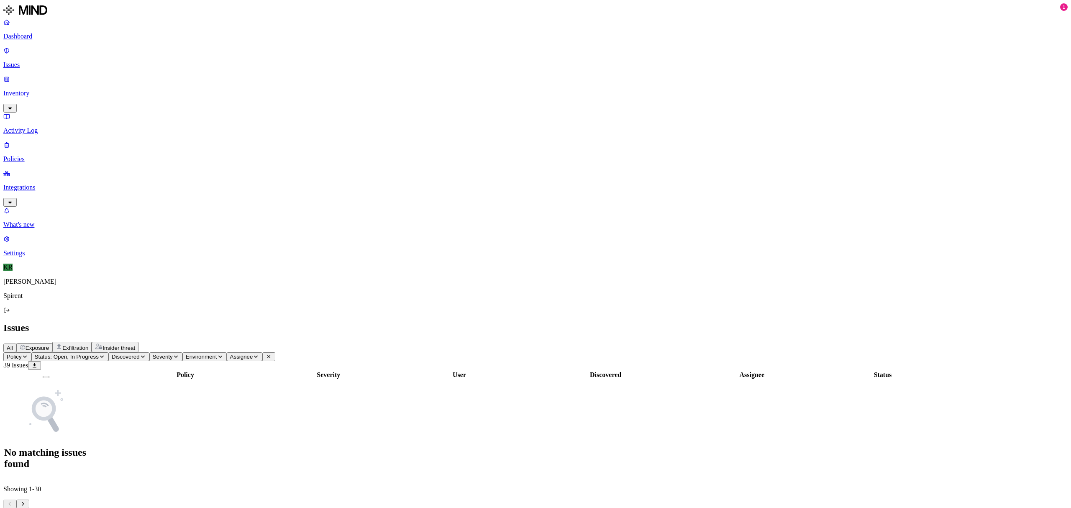 The height and width of the screenshot is (508, 1071). What do you see at coordinates (46, 458) in the screenshot?
I see `h1: No matching issues found` at bounding box center [46, 458].